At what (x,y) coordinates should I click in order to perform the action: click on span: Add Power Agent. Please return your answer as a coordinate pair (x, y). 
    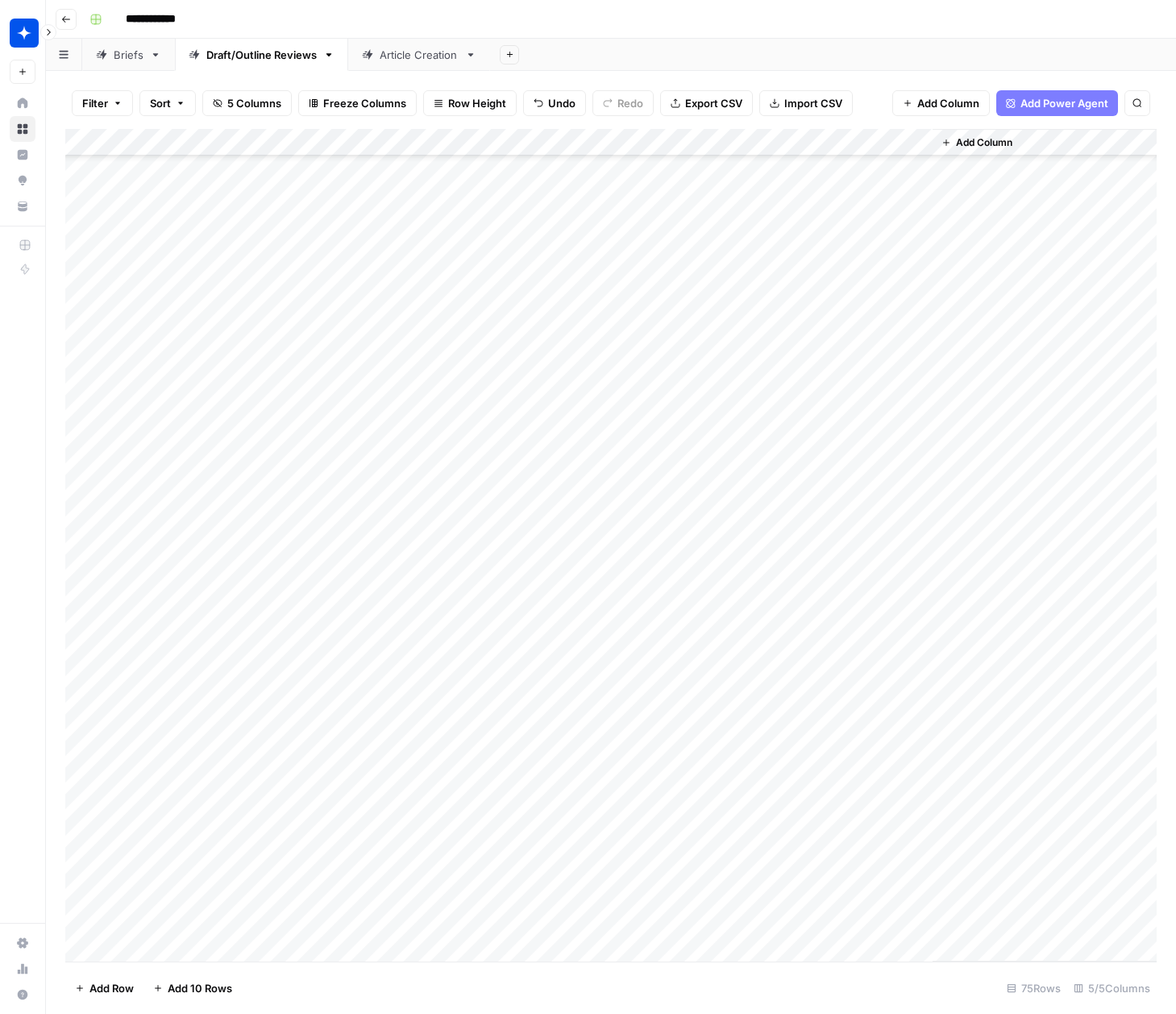
    Looking at the image, I should click on (1065, 103).